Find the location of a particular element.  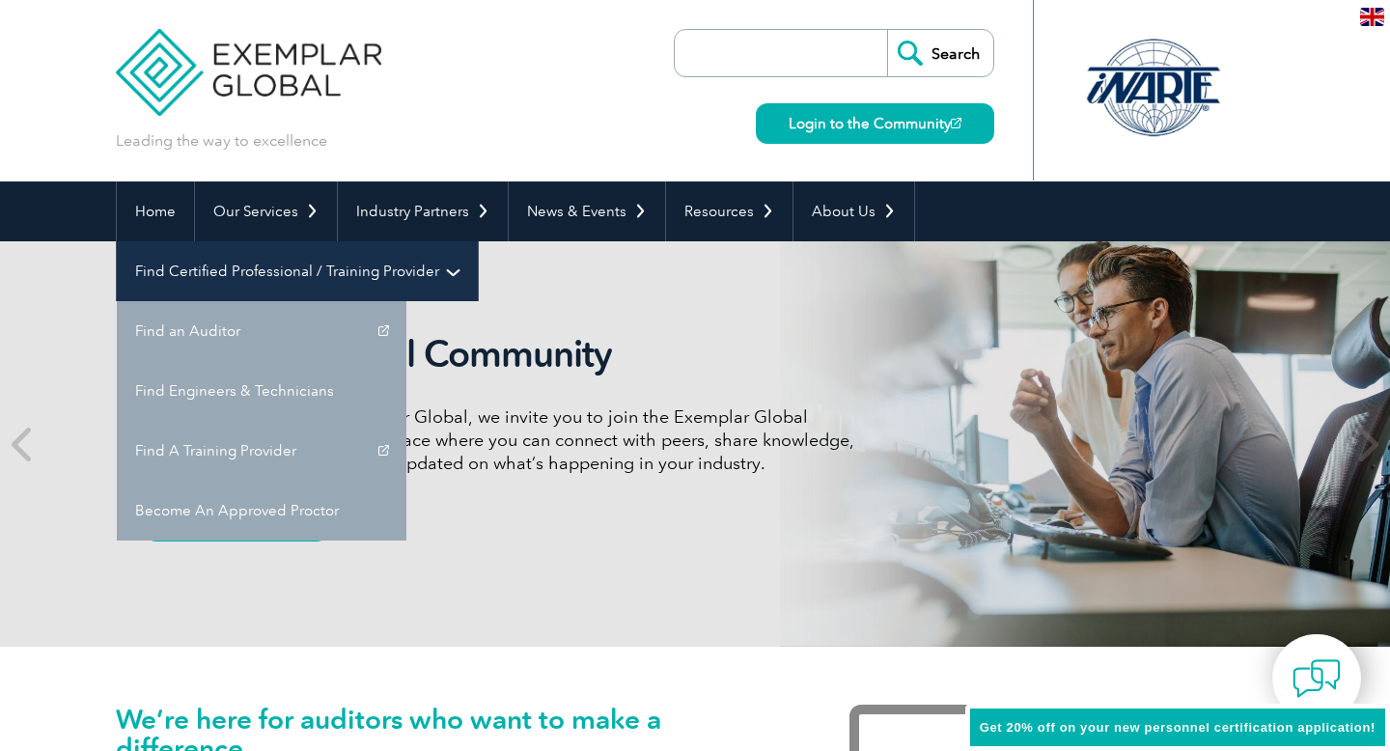

input: Search is located at coordinates (940, 53).